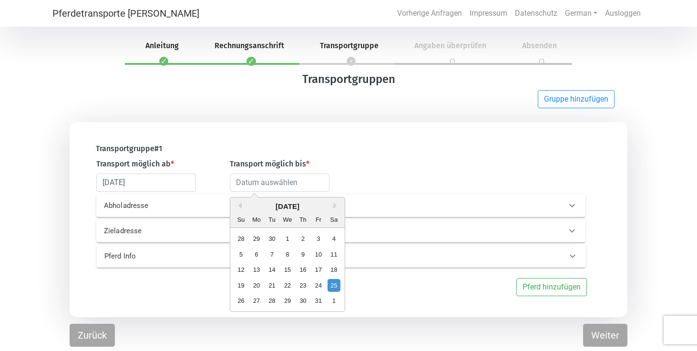 The height and width of the screenshot is (351, 697). Describe the element at coordinates (341, 206) in the screenshot. I see `div: Abholadresse` at that location.